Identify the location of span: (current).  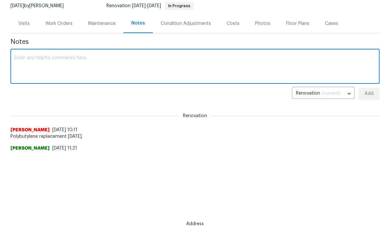
(331, 93).